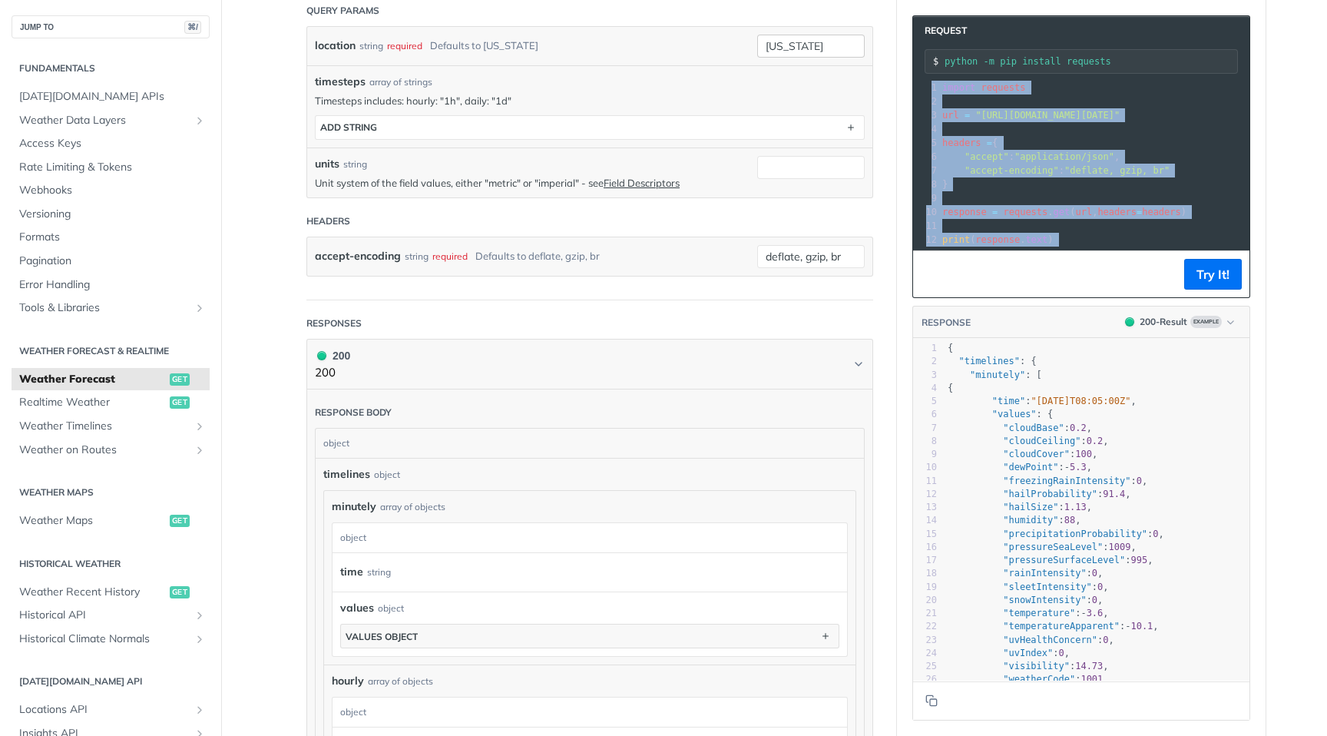 The image size is (1327, 736). What do you see at coordinates (92, 402) in the screenshot?
I see `span: Realtime Weather` at bounding box center [92, 402].